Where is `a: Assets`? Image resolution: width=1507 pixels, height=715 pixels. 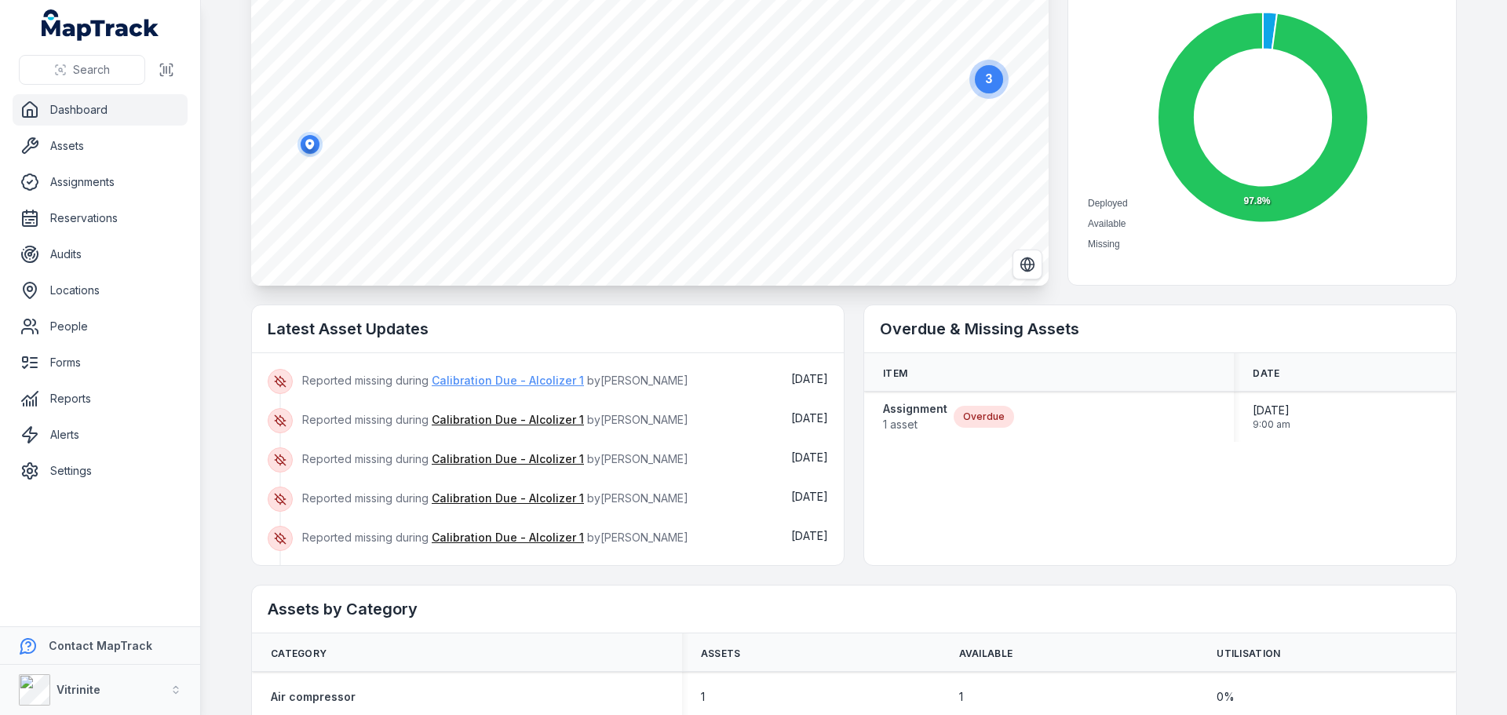 a: Assets is located at coordinates (100, 146).